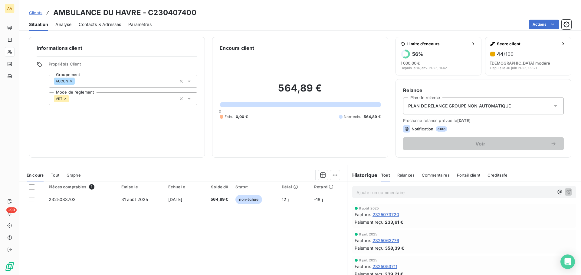  I want to click on span: 31 août 2025, so click(135, 200).